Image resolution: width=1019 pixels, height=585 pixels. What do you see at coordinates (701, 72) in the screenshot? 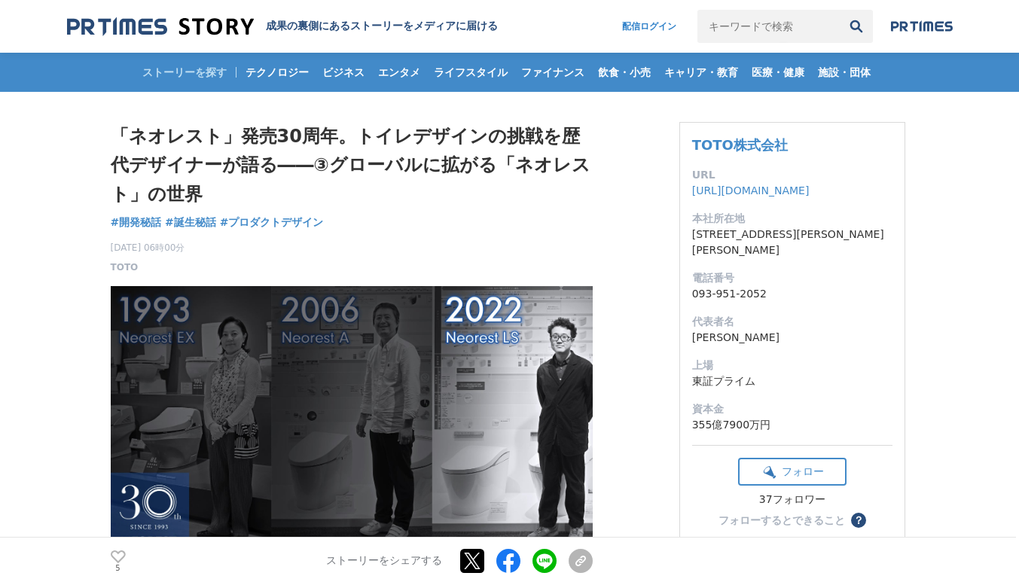
I see `a: キャリア・教育` at bounding box center [701, 72].